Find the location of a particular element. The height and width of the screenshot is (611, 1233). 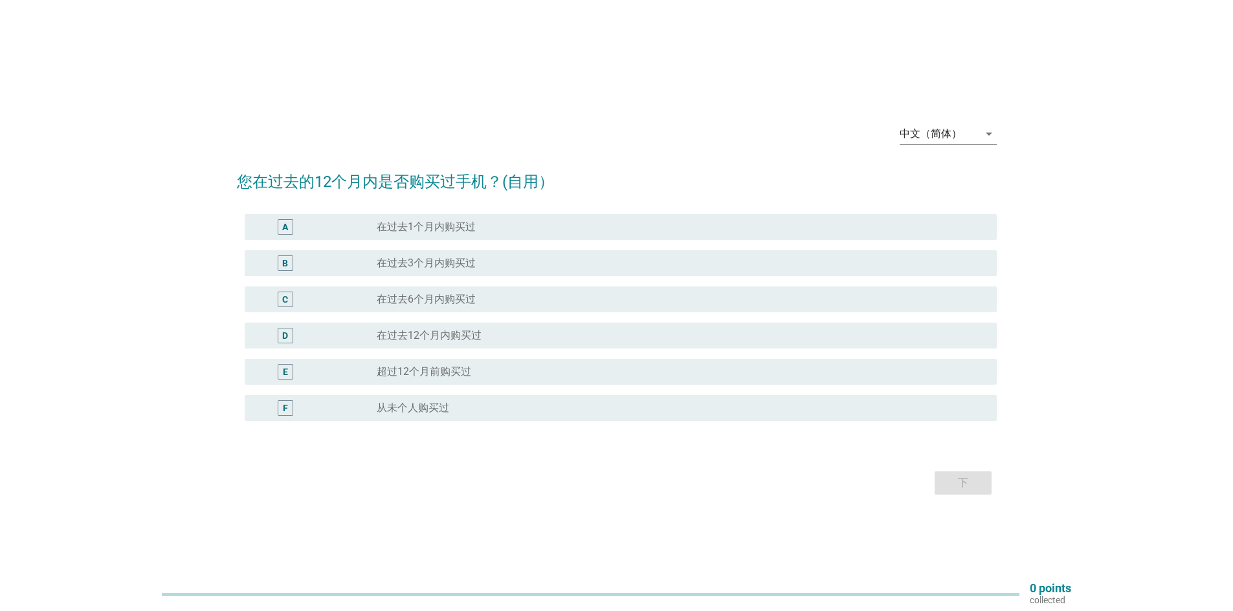

div: 中文（简体） is located at coordinates (930, 134).